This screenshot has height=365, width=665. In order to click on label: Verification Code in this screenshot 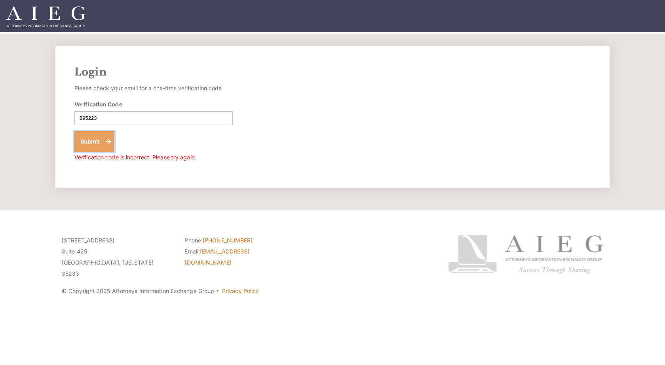, I will do `click(98, 104)`.